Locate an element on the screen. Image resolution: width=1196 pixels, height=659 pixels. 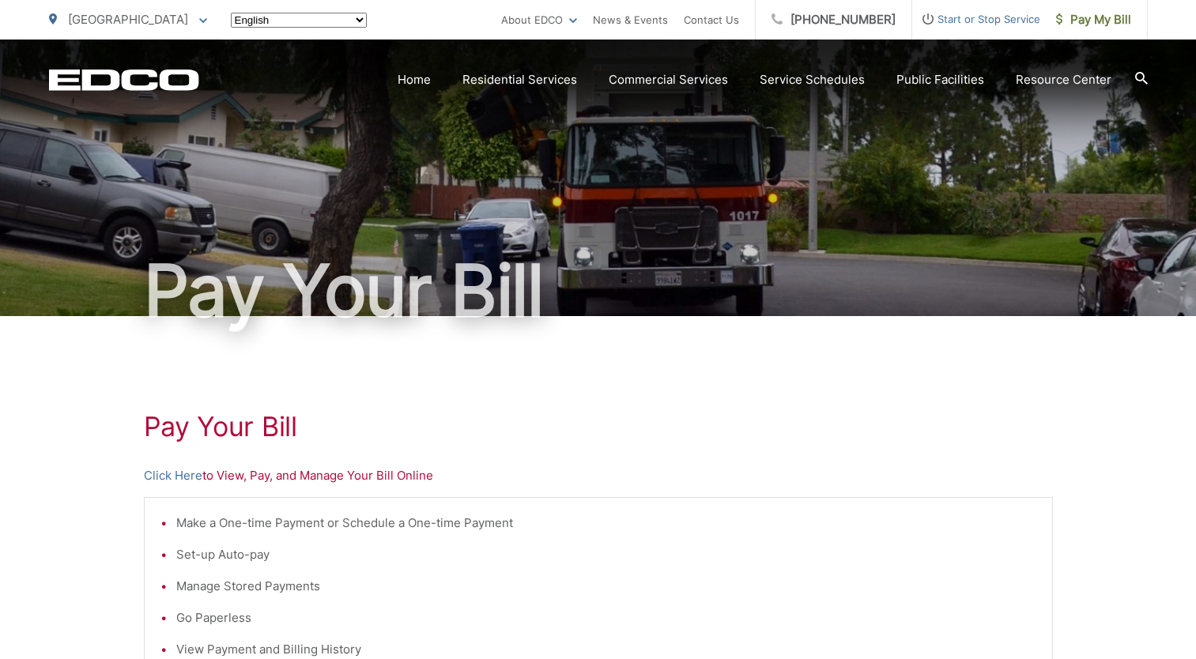
li: Go Paperless is located at coordinates (606, 618).